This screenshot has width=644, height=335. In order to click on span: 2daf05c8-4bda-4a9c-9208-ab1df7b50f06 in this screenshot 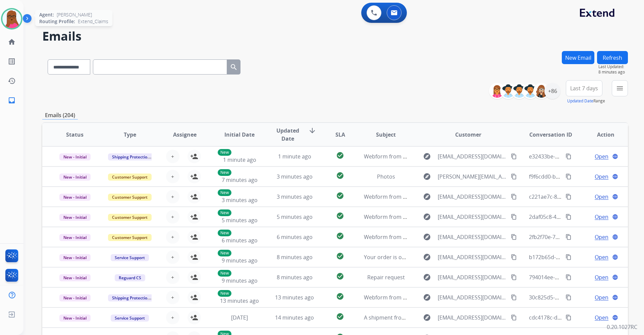, I will do `click(579, 217)`.